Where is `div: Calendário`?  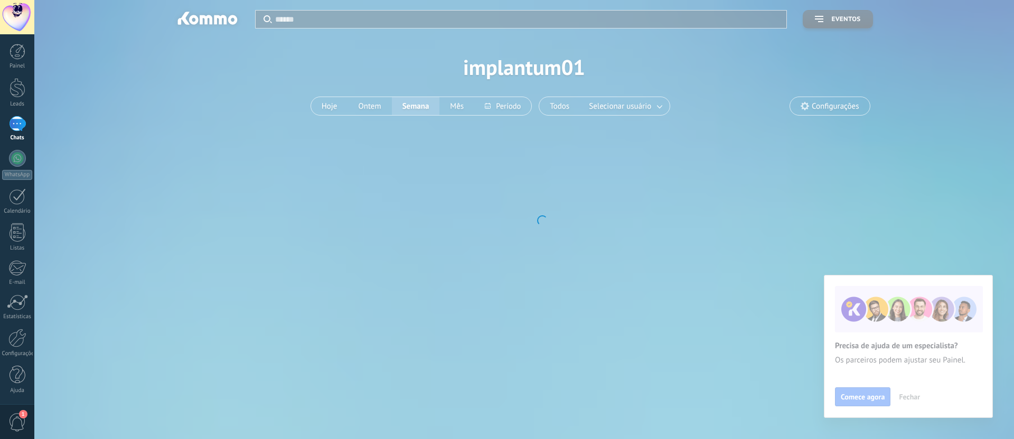
div: Calendário is located at coordinates (17, 211).